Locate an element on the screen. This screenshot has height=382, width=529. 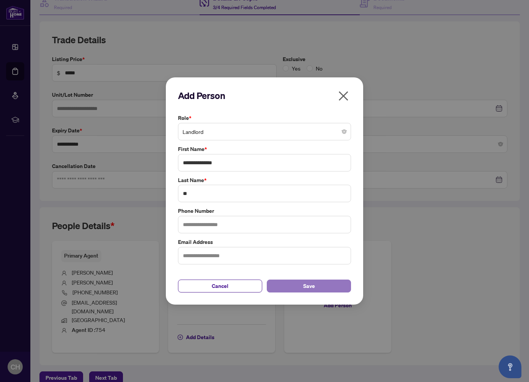
span: close is located at coordinates (343, 96).